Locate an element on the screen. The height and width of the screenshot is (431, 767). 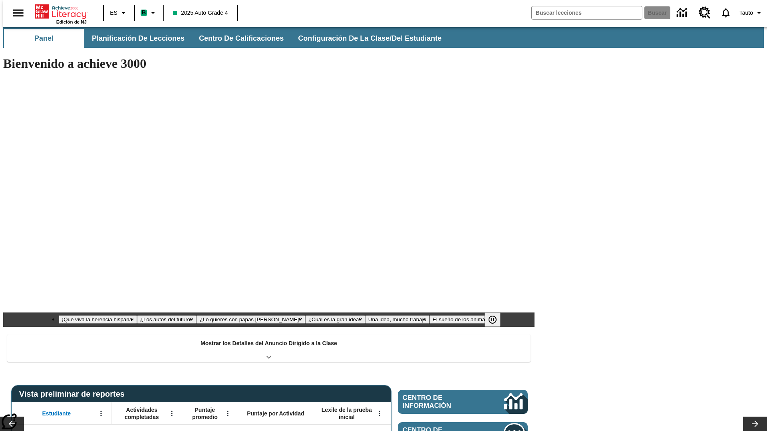
div: Pausar is located at coordinates (497, 320).